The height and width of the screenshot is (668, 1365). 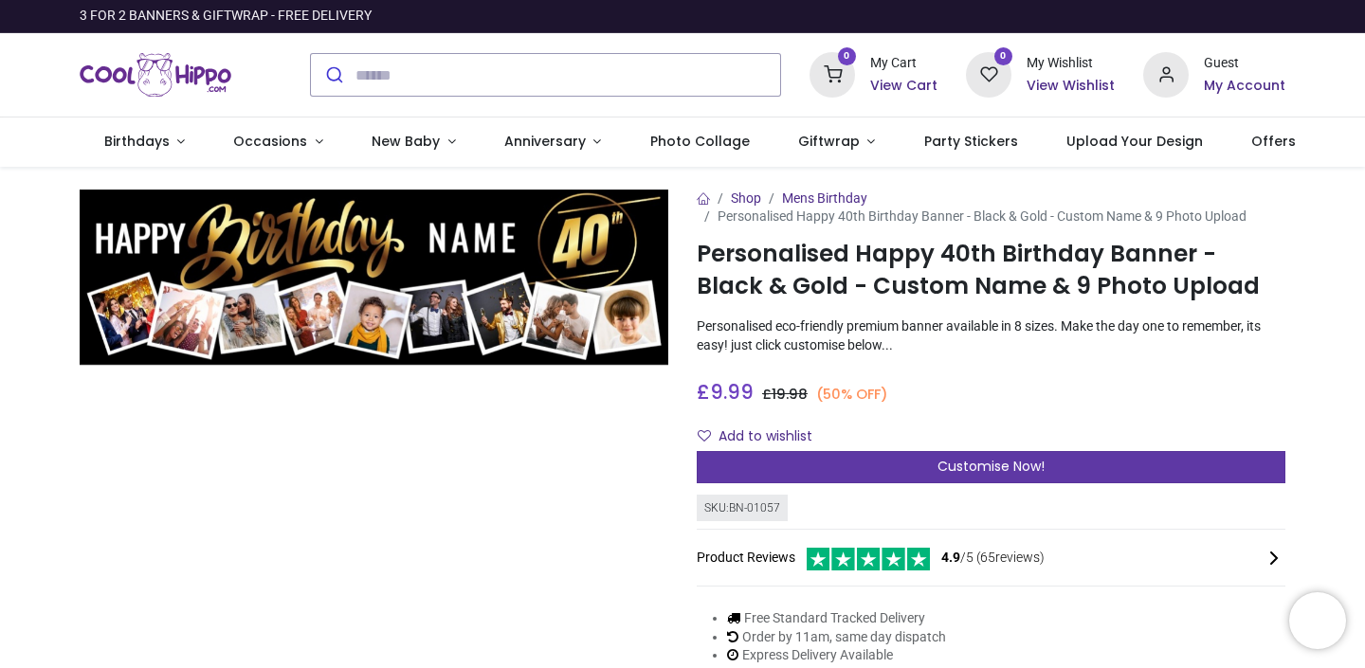 I want to click on span: Logo of Cool Hippo, so click(x=155, y=75).